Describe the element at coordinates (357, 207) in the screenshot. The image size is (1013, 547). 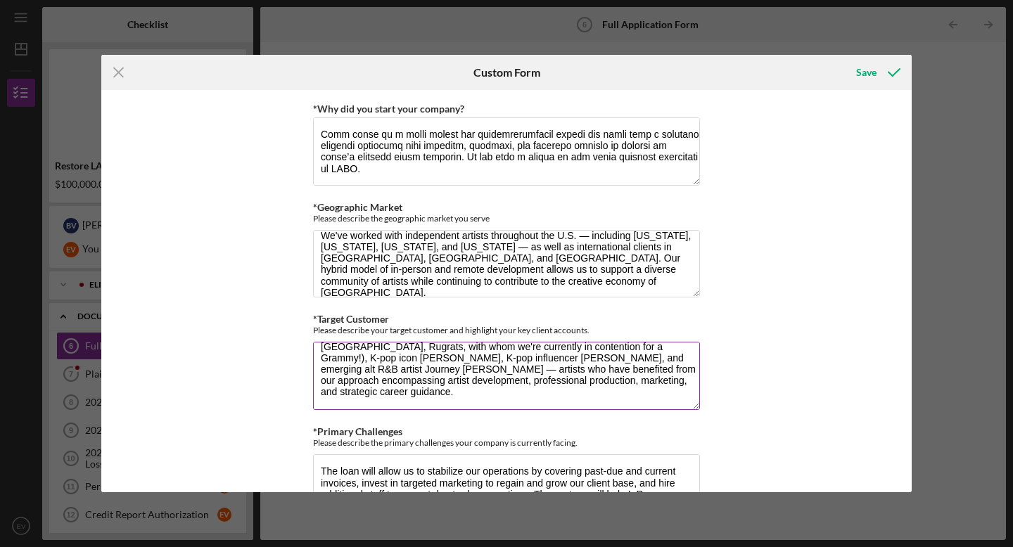
I see `label: *Geographic Market` at that location.